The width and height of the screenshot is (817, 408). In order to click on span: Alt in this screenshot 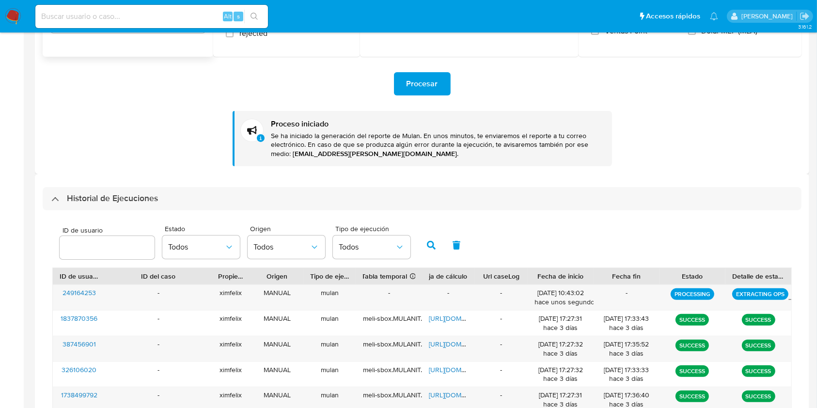, I will do `click(228, 16)`.